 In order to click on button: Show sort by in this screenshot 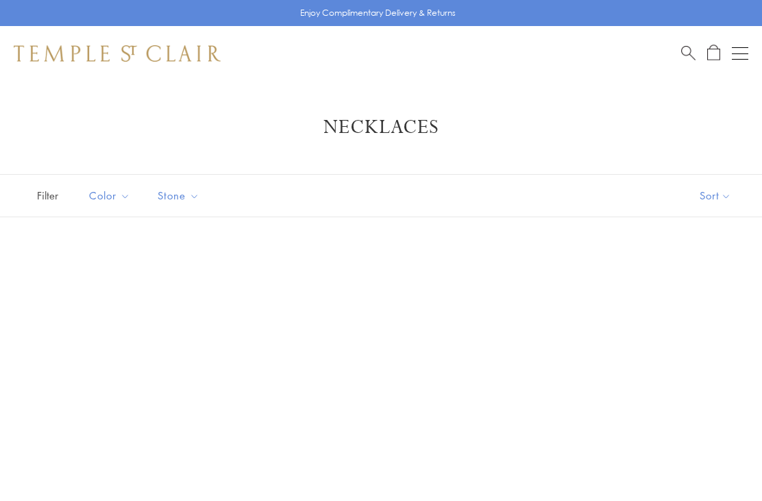, I will do `click(716, 195)`.